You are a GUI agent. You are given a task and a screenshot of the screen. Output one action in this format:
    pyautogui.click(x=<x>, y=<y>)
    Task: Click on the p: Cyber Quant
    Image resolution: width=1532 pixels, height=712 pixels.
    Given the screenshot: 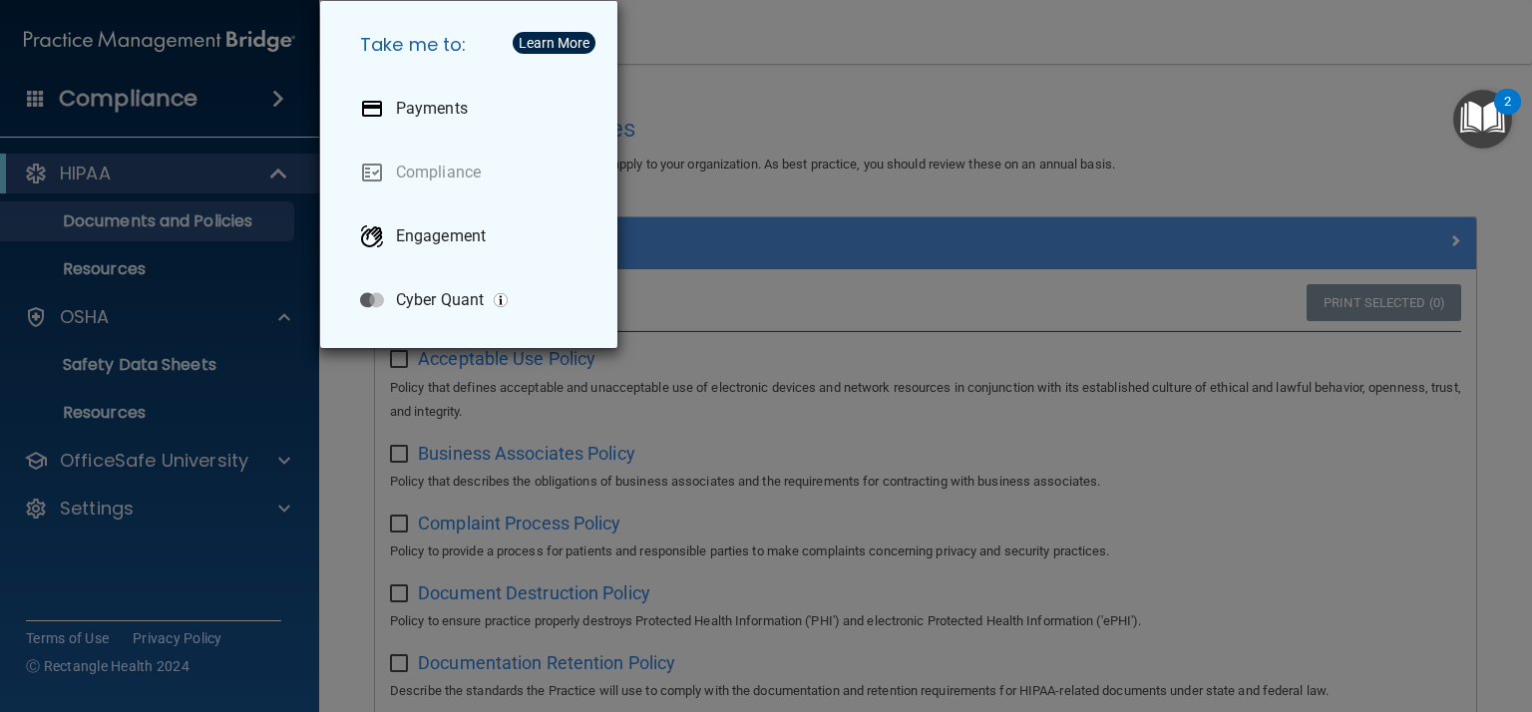 What is the action you would take?
    pyautogui.click(x=440, y=300)
    